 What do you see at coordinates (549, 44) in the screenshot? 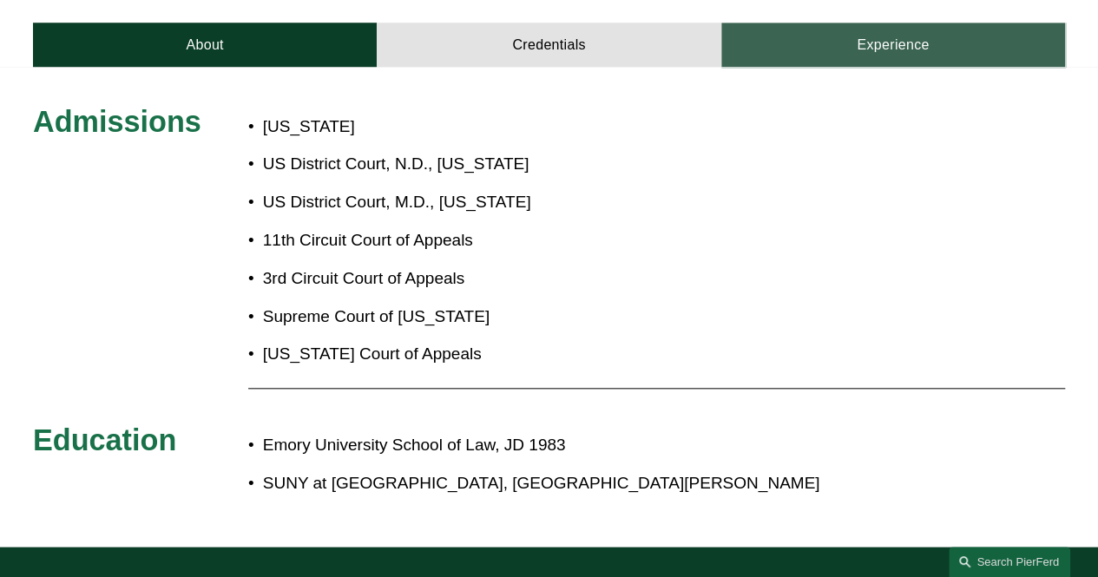
I see `a: Credentials` at bounding box center [549, 44].